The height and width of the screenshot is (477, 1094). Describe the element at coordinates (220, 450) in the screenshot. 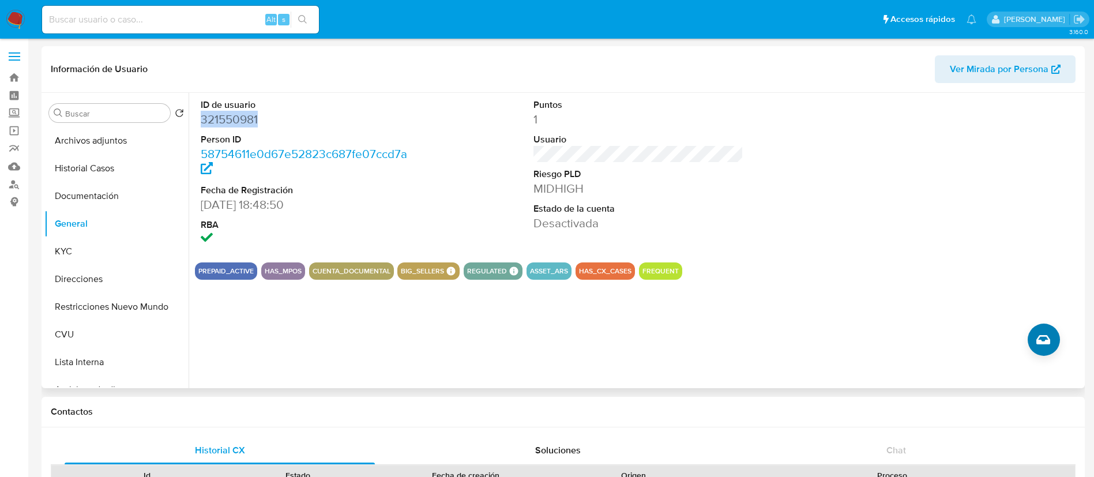

I see `span: Historial CX` at that location.